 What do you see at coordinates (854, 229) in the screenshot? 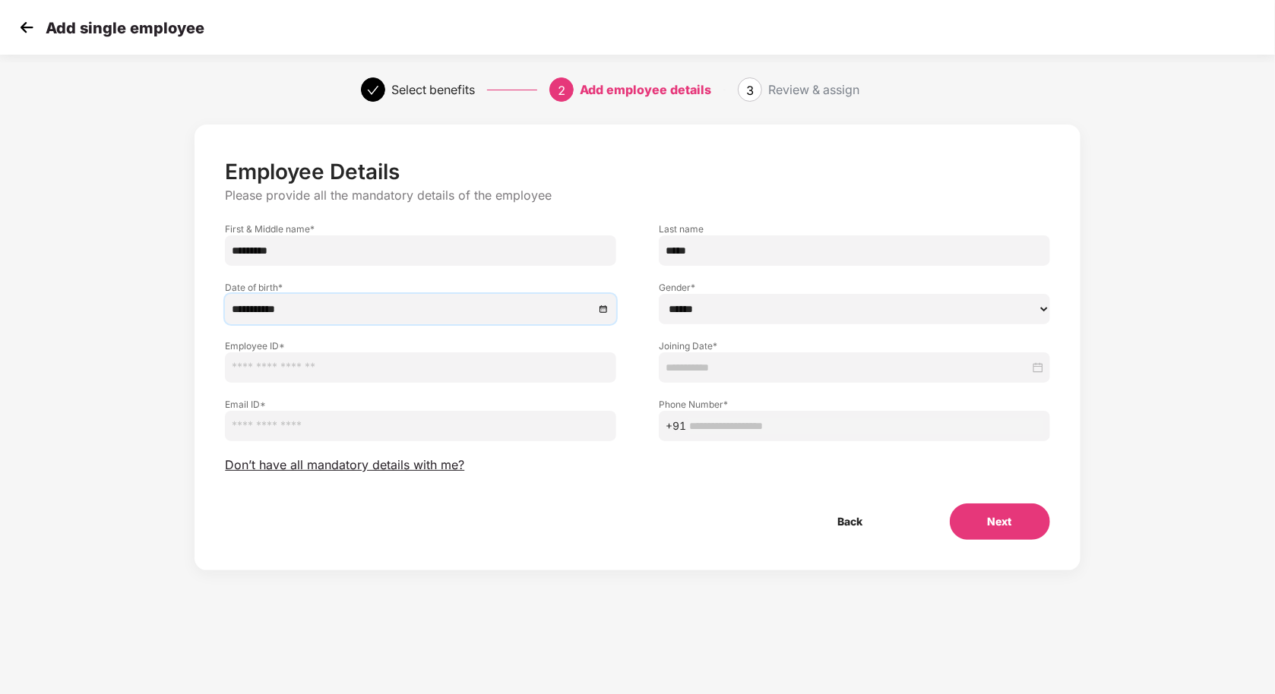
I see `label: Last name` at bounding box center [854, 229].